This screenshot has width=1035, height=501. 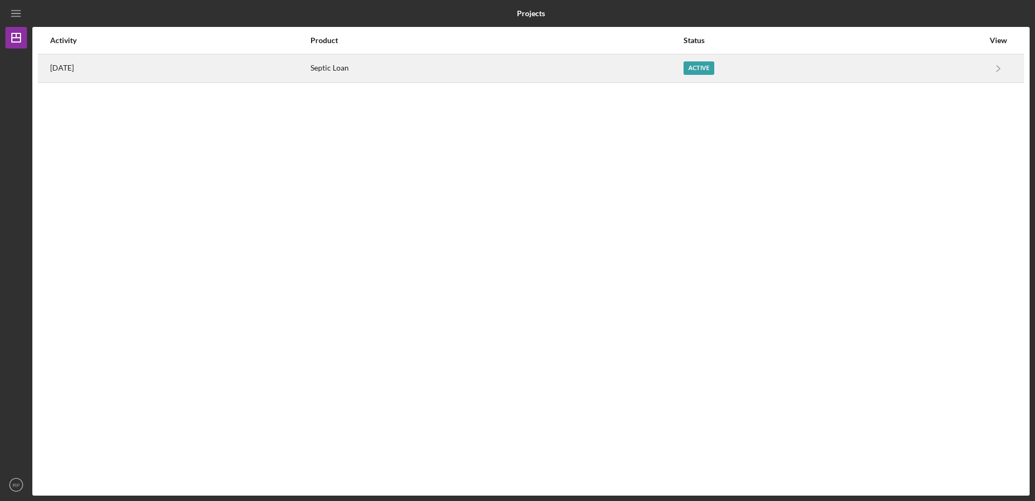 What do you see at coordinates (16, 485) in the screenshot?
I see `button: RP` at bounding box center [16, 485].